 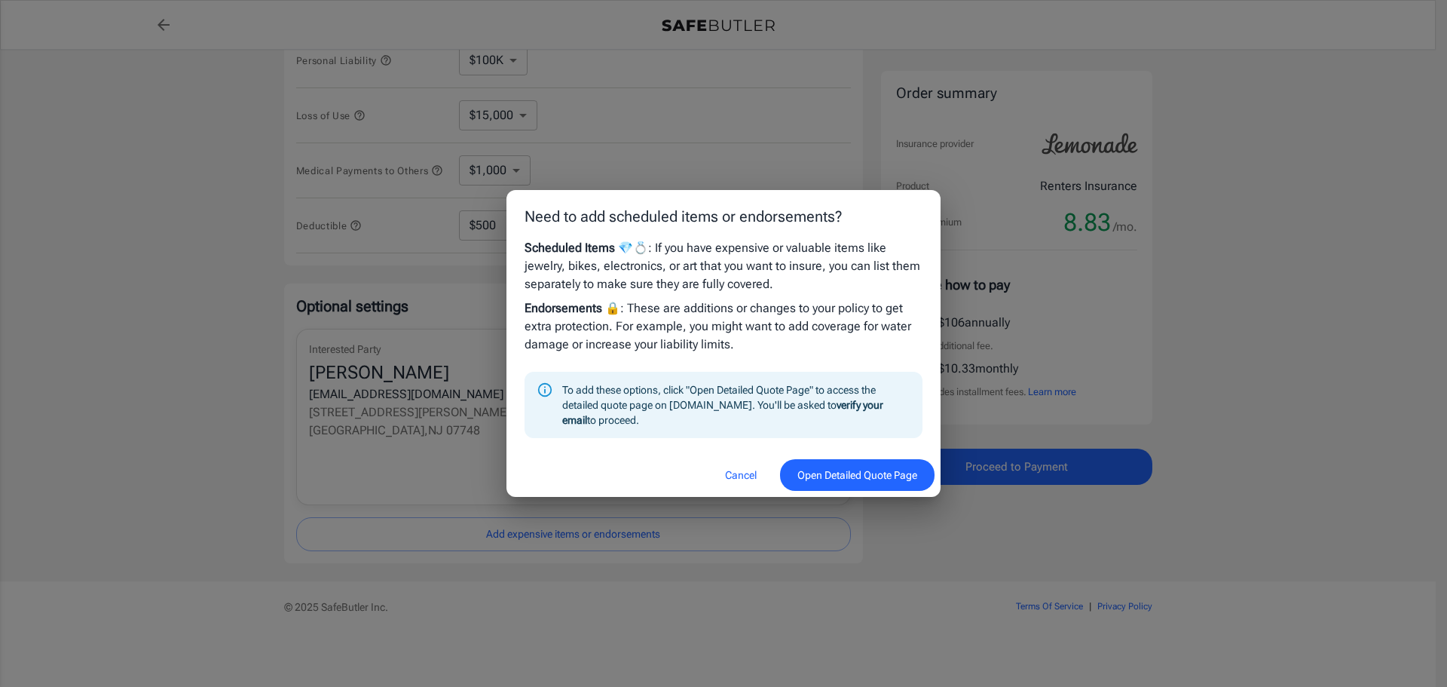 I want to click on button: Open Detailed Quote Page, so click(x=857, y=475).